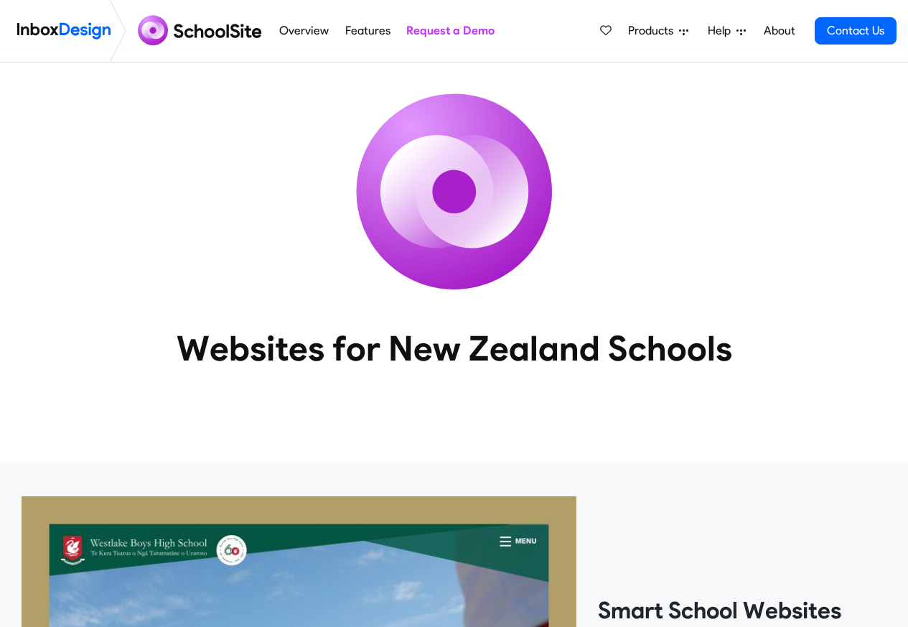 The height and width of the screenshot is (627, 908). What do you see at coordinates (304, 31) in the screenshot?
I see `a: Overview` at bounding box center [304, 31].